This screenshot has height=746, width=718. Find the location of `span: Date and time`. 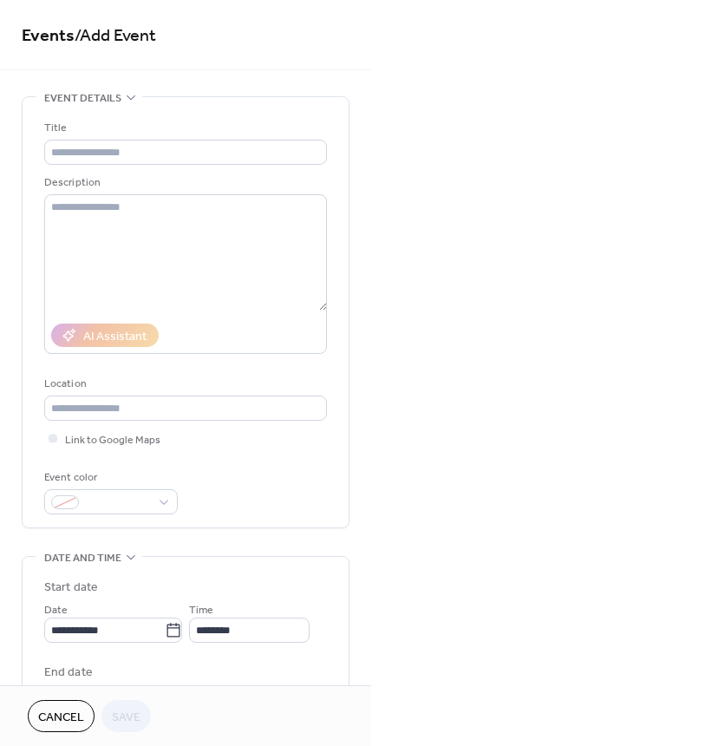

span: Date and time is located at coordinates (82, 558).